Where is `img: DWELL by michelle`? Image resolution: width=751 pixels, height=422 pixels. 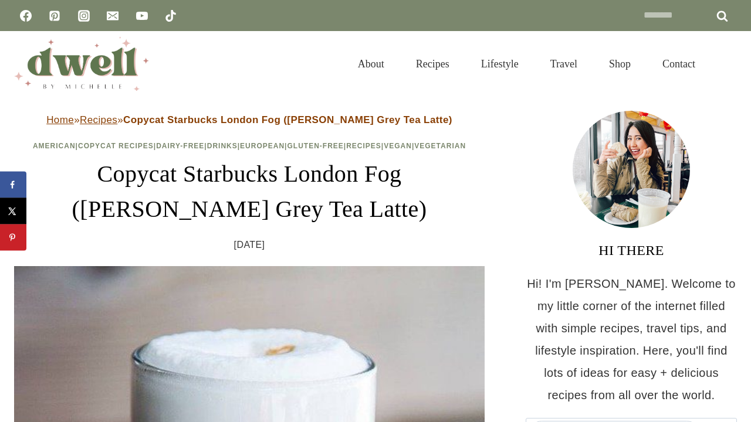 img: DWELL by michelle is located at coordinates (82, 64).